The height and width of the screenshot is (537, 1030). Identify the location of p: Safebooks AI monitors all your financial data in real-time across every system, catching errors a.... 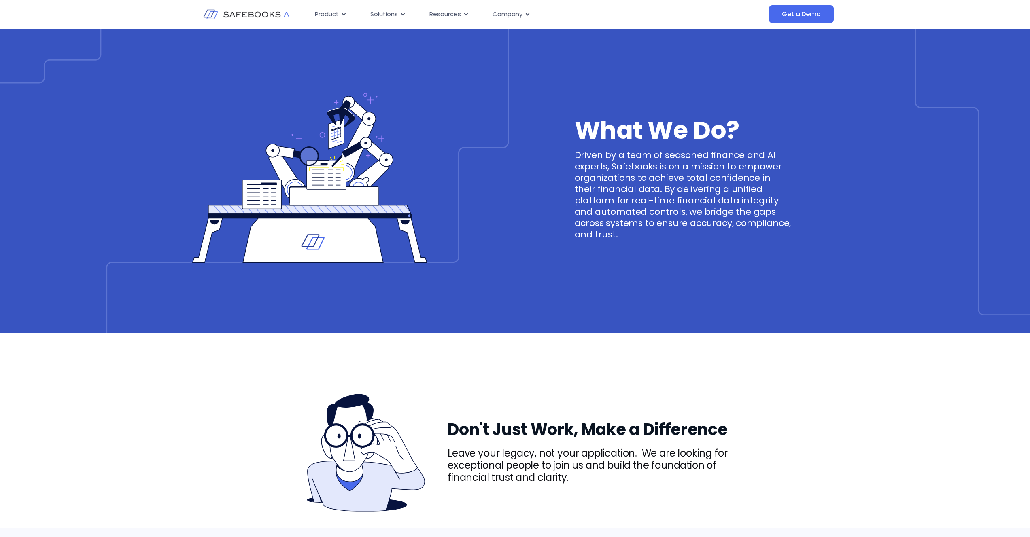
(515, 359).